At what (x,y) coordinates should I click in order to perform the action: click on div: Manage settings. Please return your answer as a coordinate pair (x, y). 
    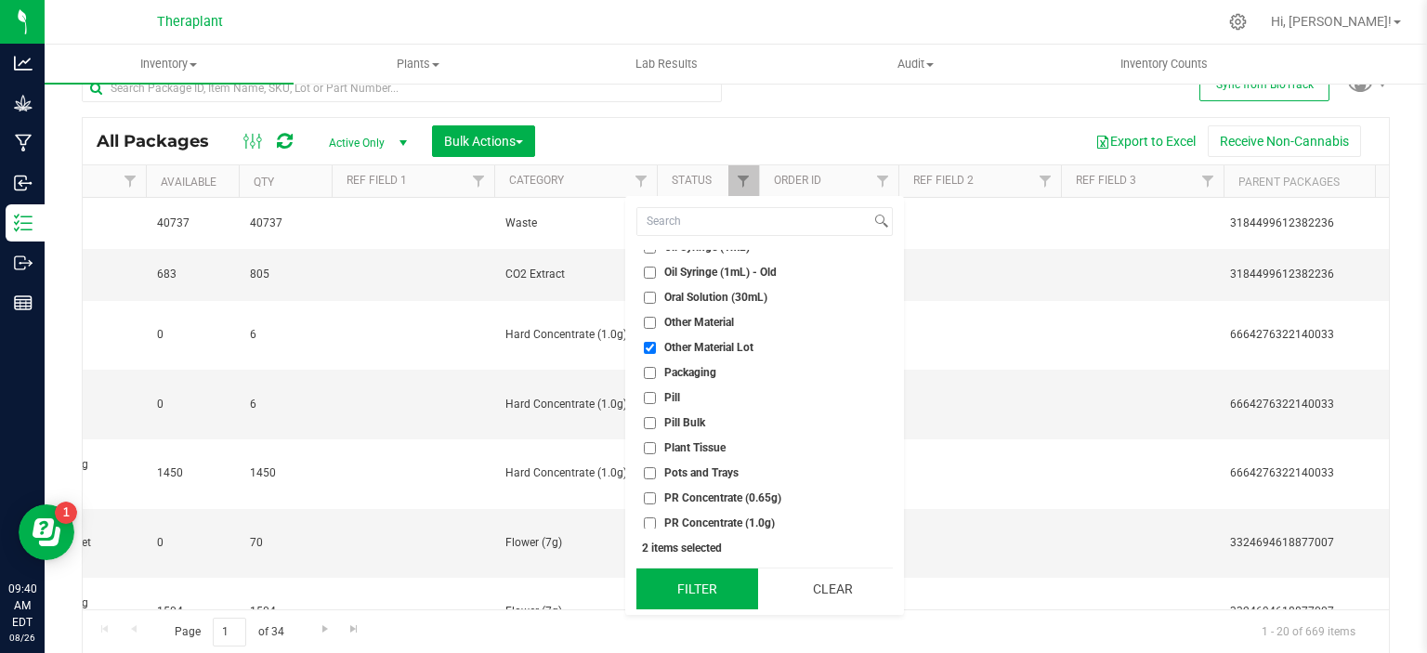
    Looking at the image, I should click on (1238, 21).